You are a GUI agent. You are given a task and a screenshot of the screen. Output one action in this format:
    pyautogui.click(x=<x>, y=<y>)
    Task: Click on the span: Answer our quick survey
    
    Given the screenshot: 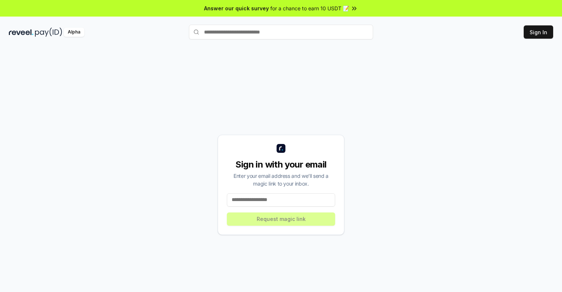 What is the action you would take?
    pyautogui.click(x=236, y=8)
    